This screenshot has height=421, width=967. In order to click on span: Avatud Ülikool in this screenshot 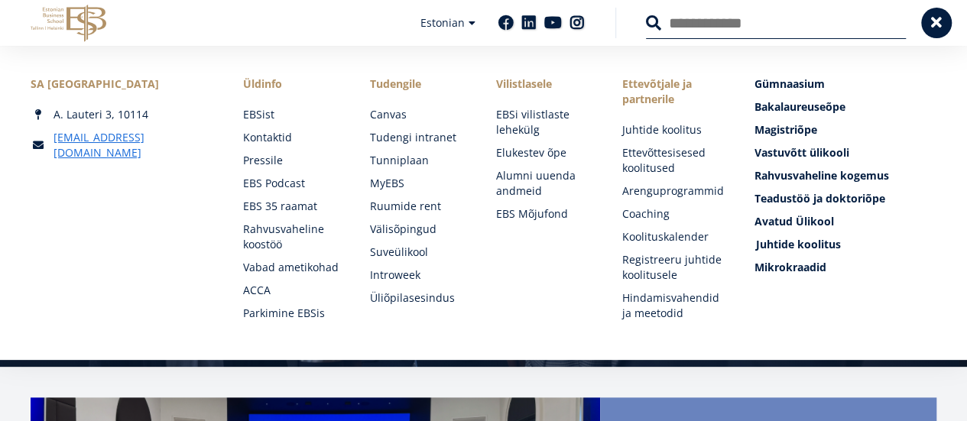, I will do `click(795, 221)`.